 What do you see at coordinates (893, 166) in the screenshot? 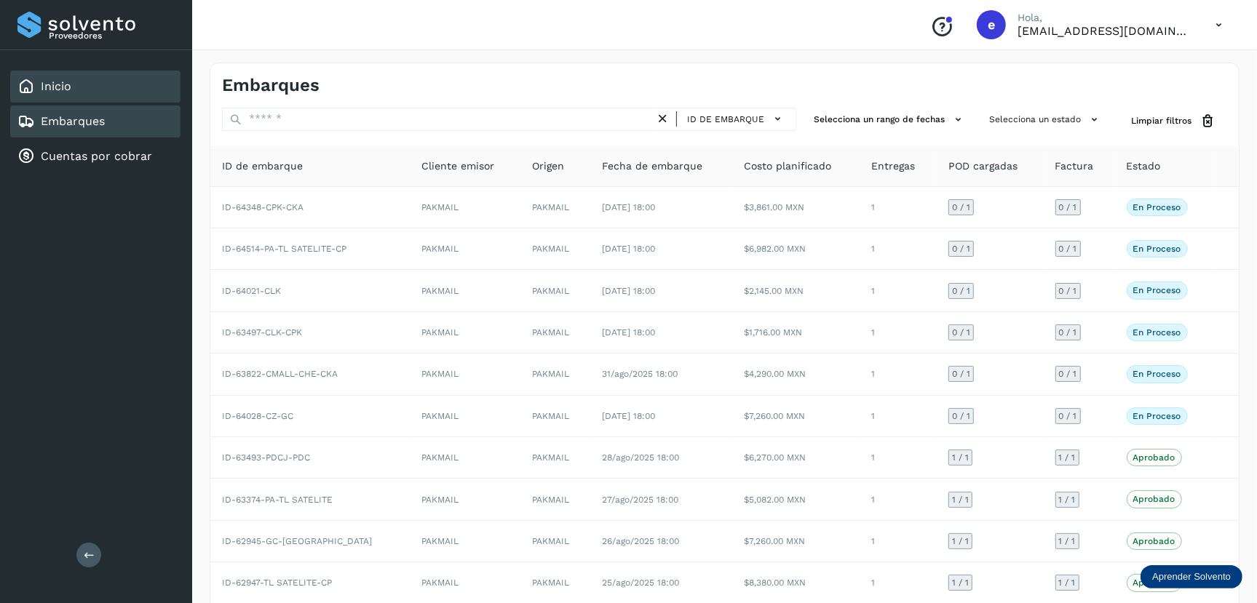
I see `span: Entregas` at bounding box center [893, 166].